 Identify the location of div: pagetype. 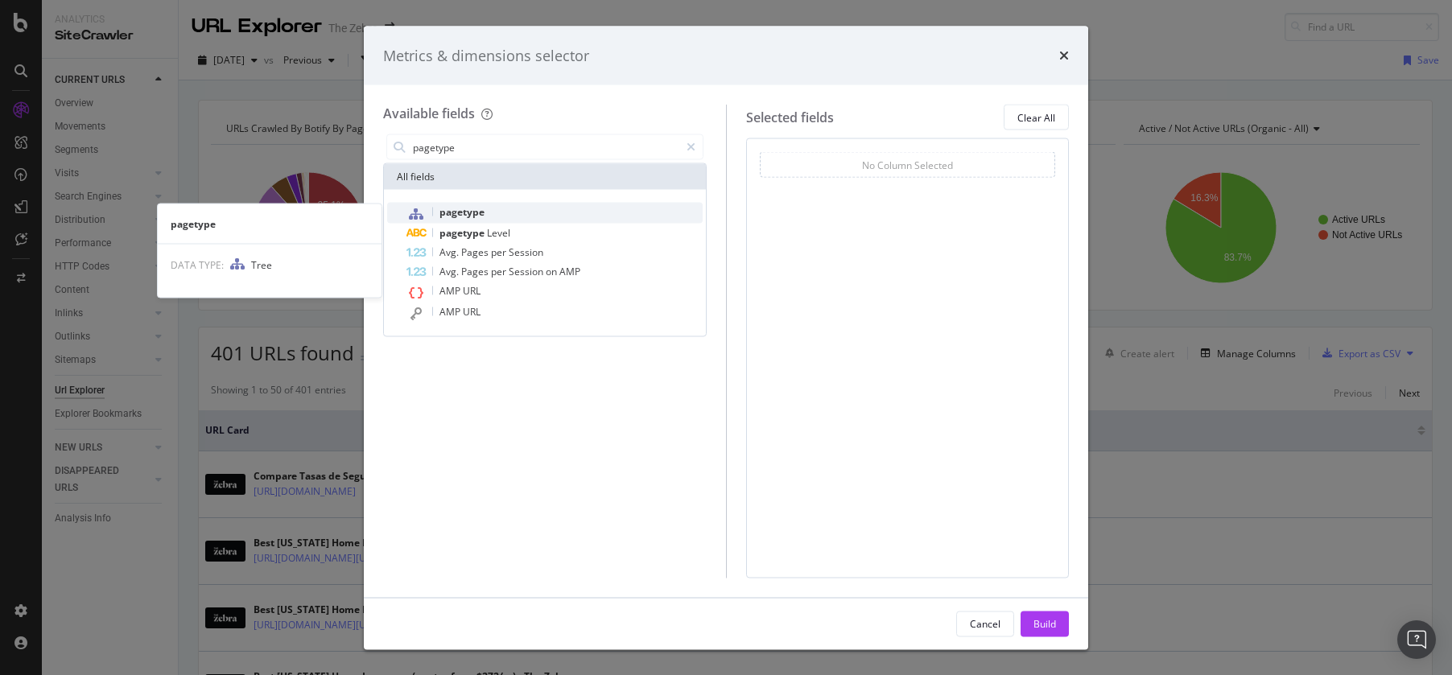
(270, 223).